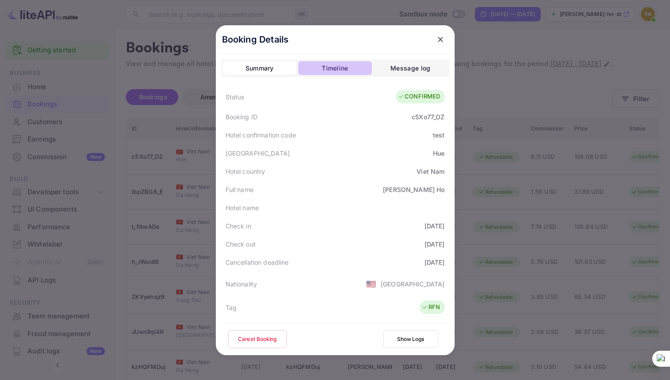 The image size is (670, 380). What do you see at coordinates (335, 68) in the screenshot?
I see `button: Timeline` at bounding box center [335, 68].